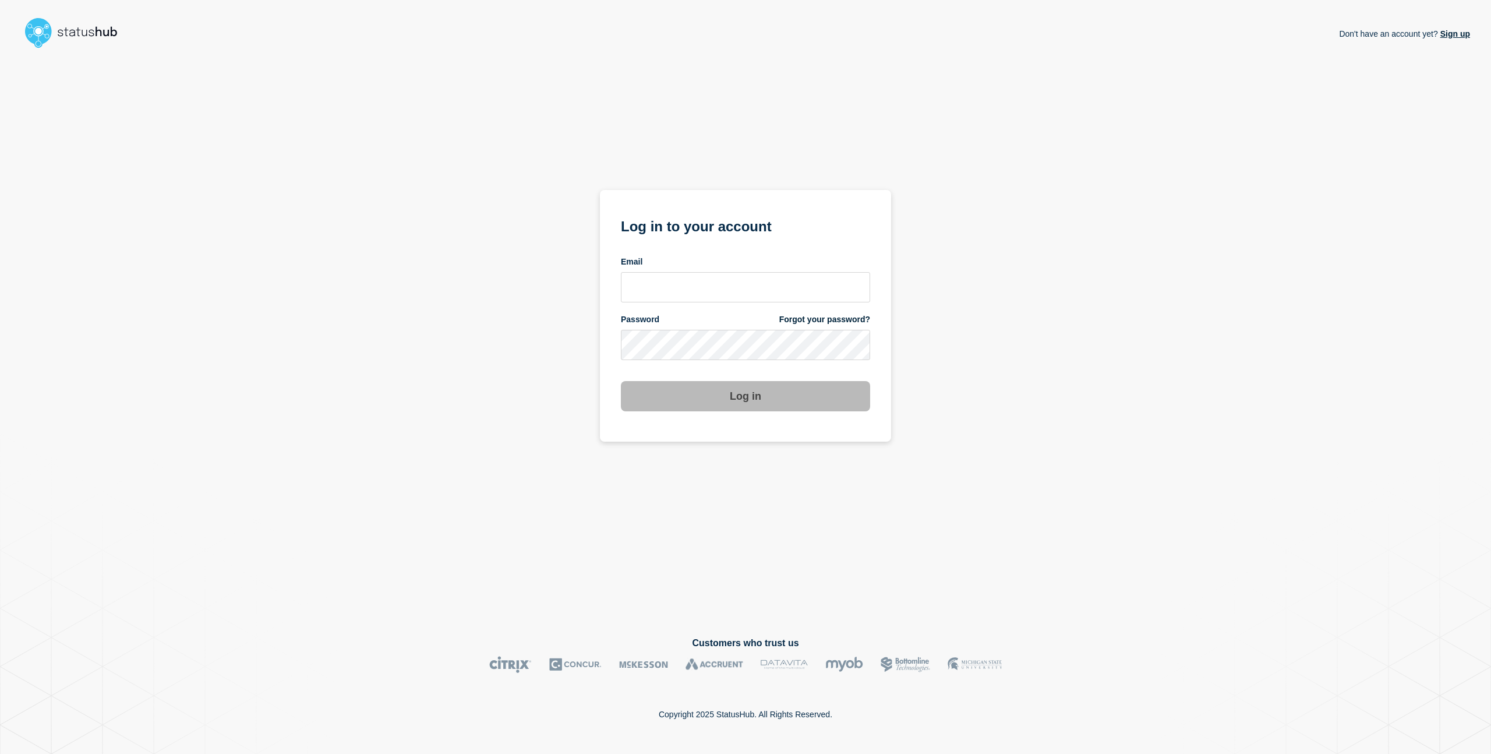  I want to click on h2: Customers who trust us, so click(746, 643).